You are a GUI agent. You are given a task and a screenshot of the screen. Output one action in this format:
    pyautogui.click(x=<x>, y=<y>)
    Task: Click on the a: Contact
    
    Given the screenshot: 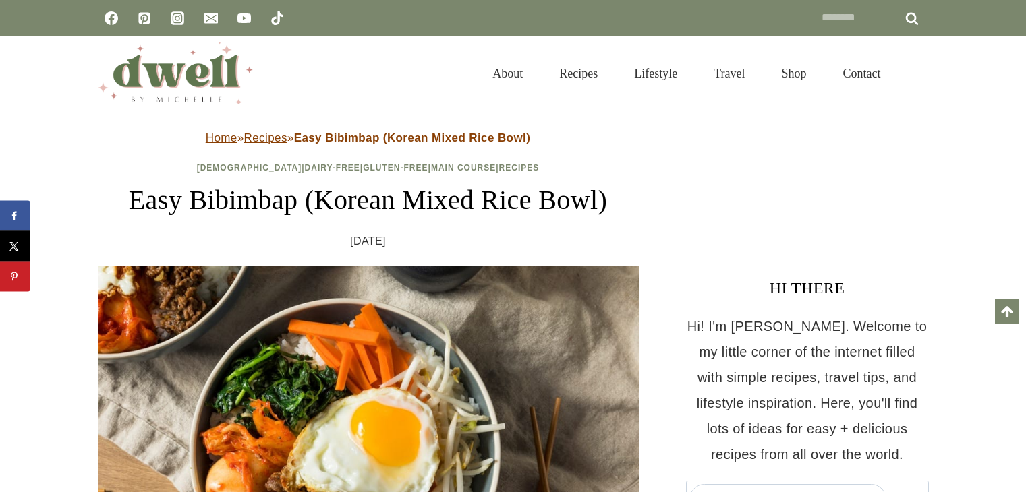 What is the action you would take?
    pyautogui.click(x=862, y=74)
    